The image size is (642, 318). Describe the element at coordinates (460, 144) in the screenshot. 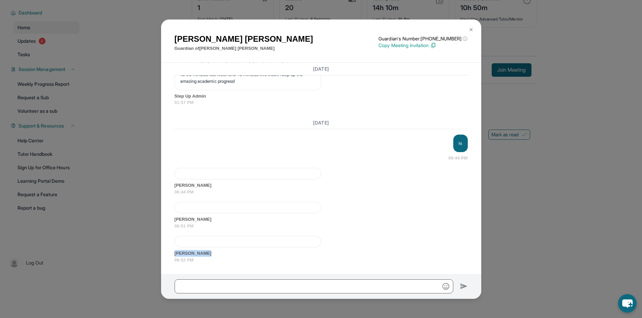

I see `p: hi` at that location.